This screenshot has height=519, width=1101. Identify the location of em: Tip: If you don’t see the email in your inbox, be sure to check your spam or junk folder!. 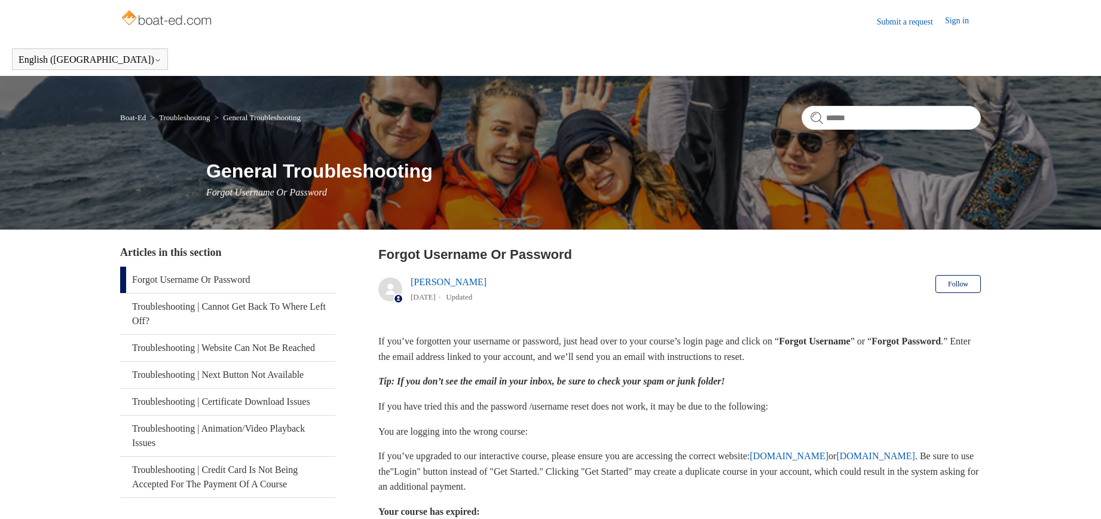
(552, 381).